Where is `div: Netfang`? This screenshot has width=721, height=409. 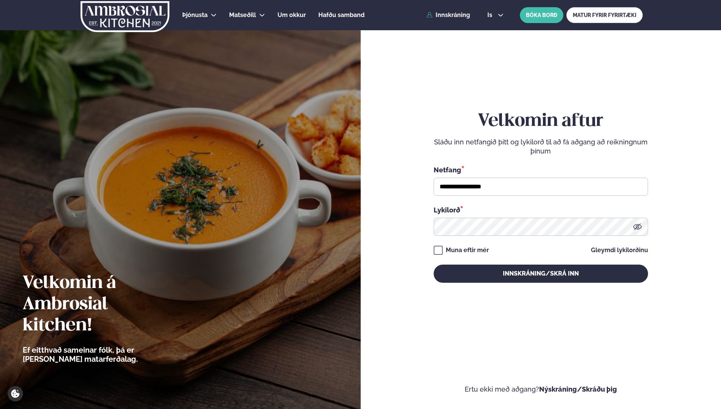
div: Netfang is located at coordinates (541, 170).